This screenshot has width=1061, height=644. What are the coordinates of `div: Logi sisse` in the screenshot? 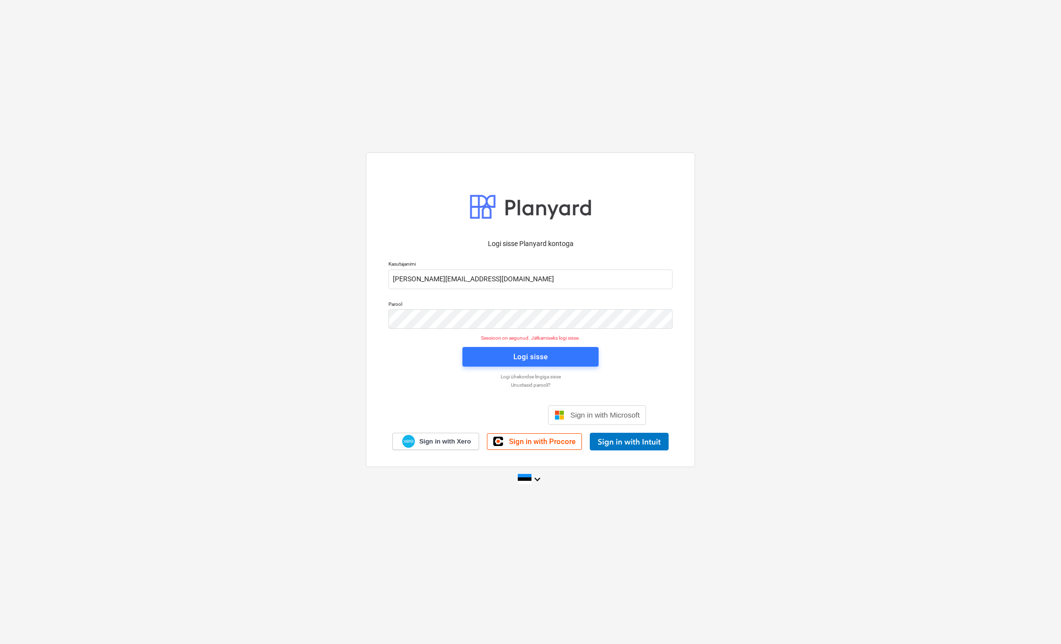 It's located at (531, 357).